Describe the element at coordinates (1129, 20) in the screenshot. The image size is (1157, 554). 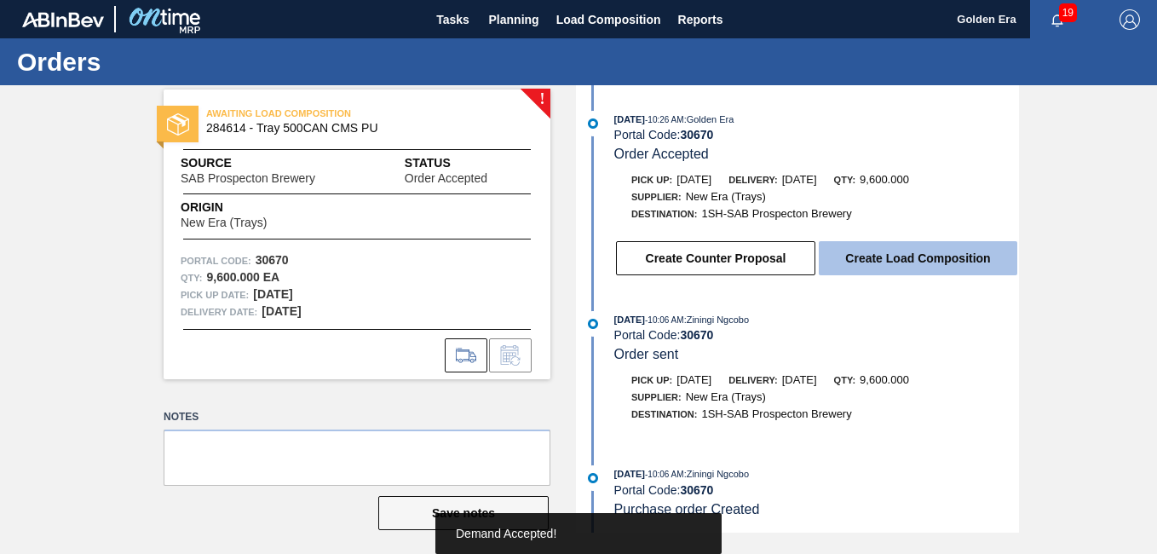
I see `img: Logout` at that location.